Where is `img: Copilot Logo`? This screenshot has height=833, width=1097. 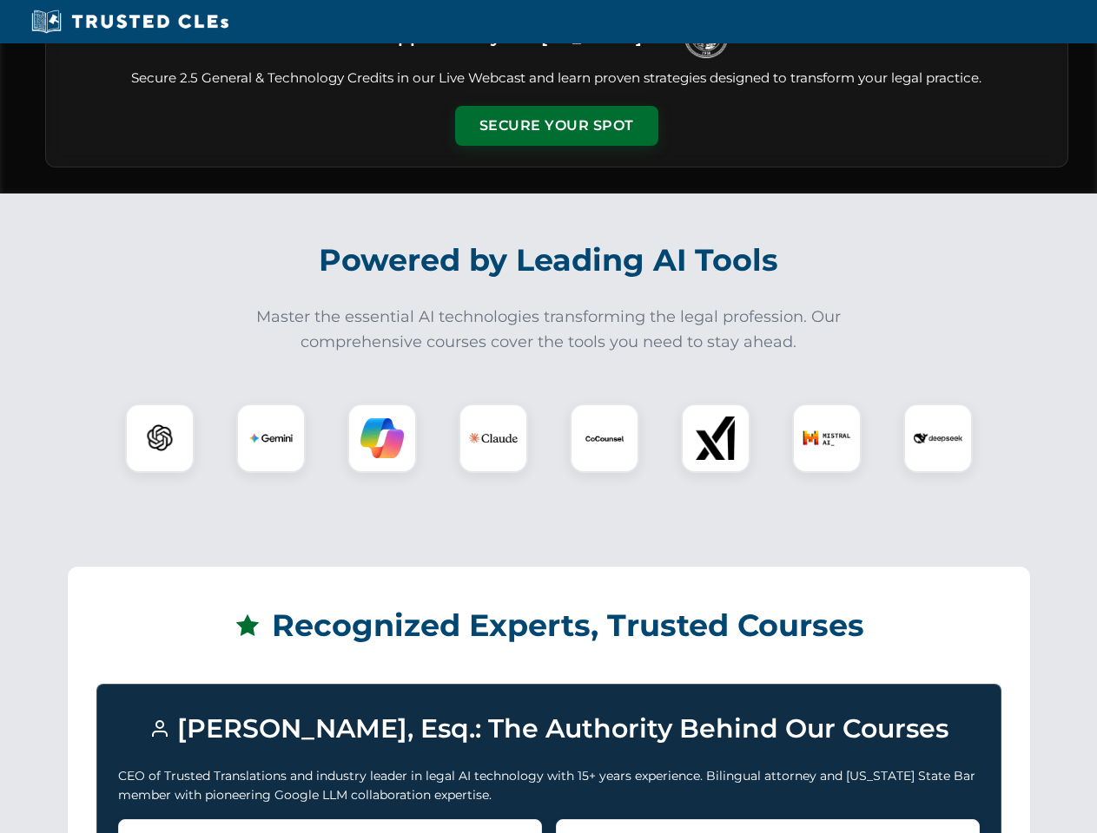 img: Copilot Logo is located at coordinates (382, 438).